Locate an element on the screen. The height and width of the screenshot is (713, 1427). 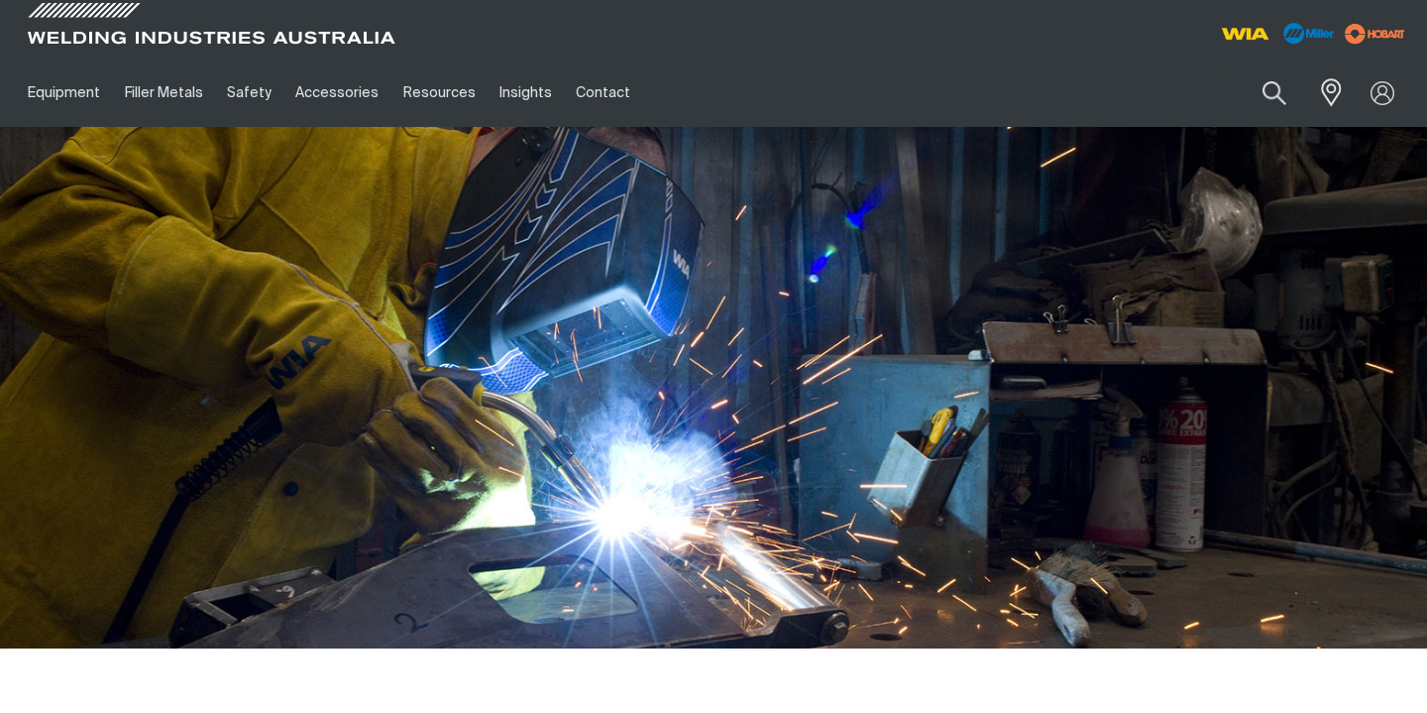
a: Equipment is located at coordinates (63, 92).